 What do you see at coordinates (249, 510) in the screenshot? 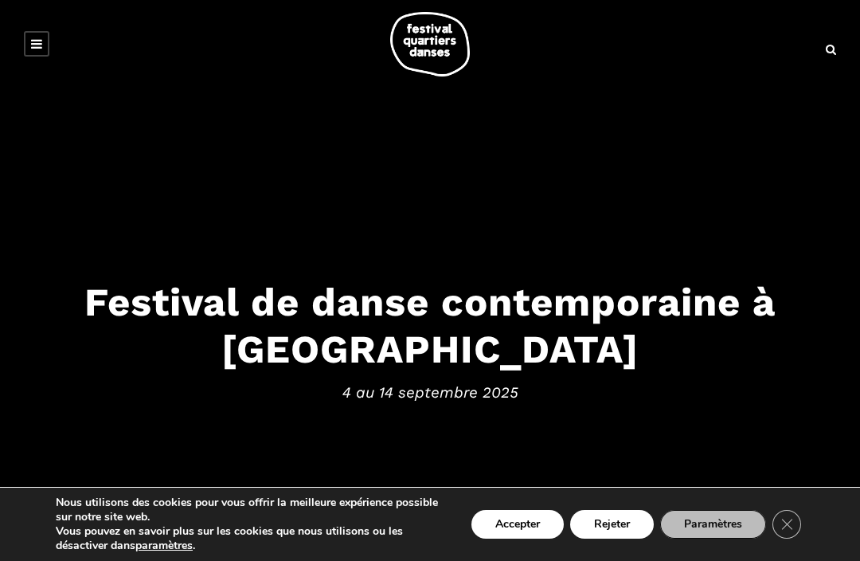
I see `p: Nous utilisons des cookies pour vous offrir la meilleure expérience possible sur notre site web.` at bounding box center [249, 510].